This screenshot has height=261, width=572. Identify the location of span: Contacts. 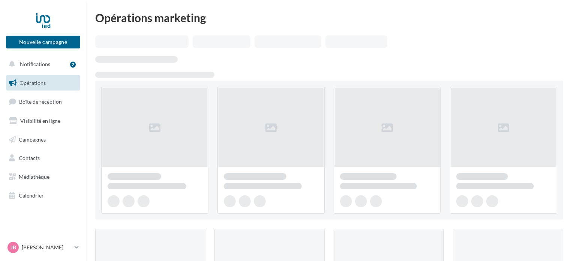
(29, 157).